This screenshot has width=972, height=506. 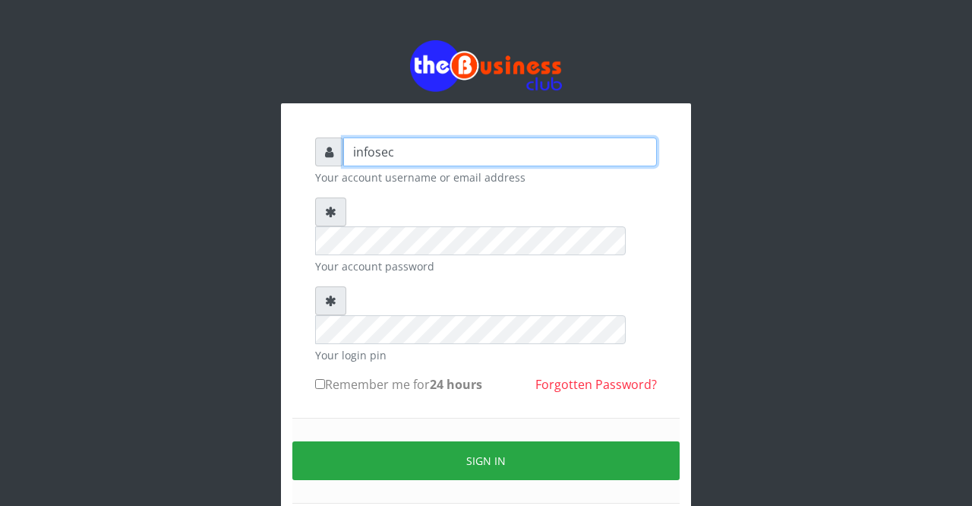 I want to click on button: Sign in, so click(x=486, y=460).